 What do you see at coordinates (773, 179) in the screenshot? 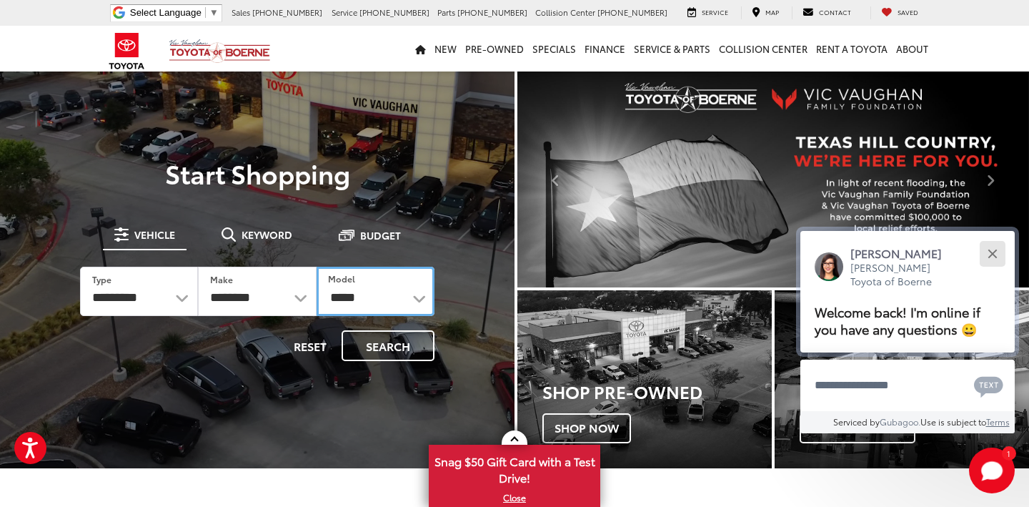
I see `div: carousel slide number 2 of 2` at bounding box center [773, 179].